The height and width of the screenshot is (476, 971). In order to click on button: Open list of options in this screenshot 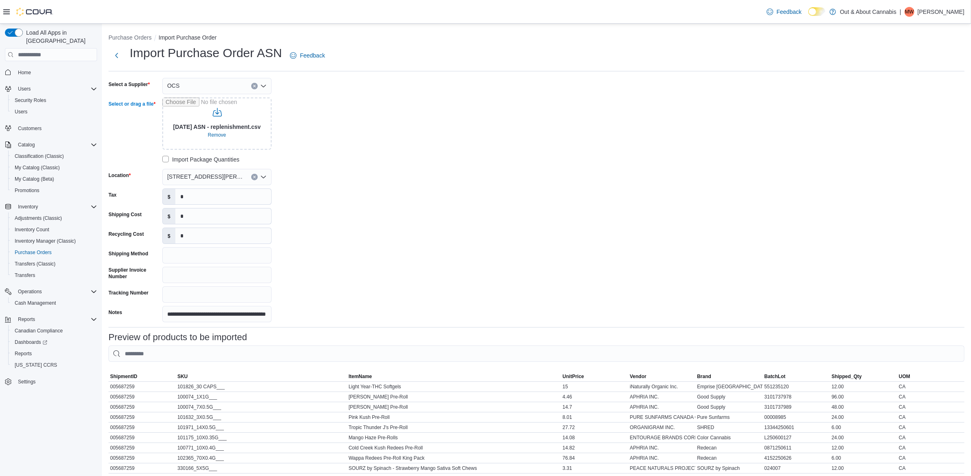, I will do `click(264, 86)`.